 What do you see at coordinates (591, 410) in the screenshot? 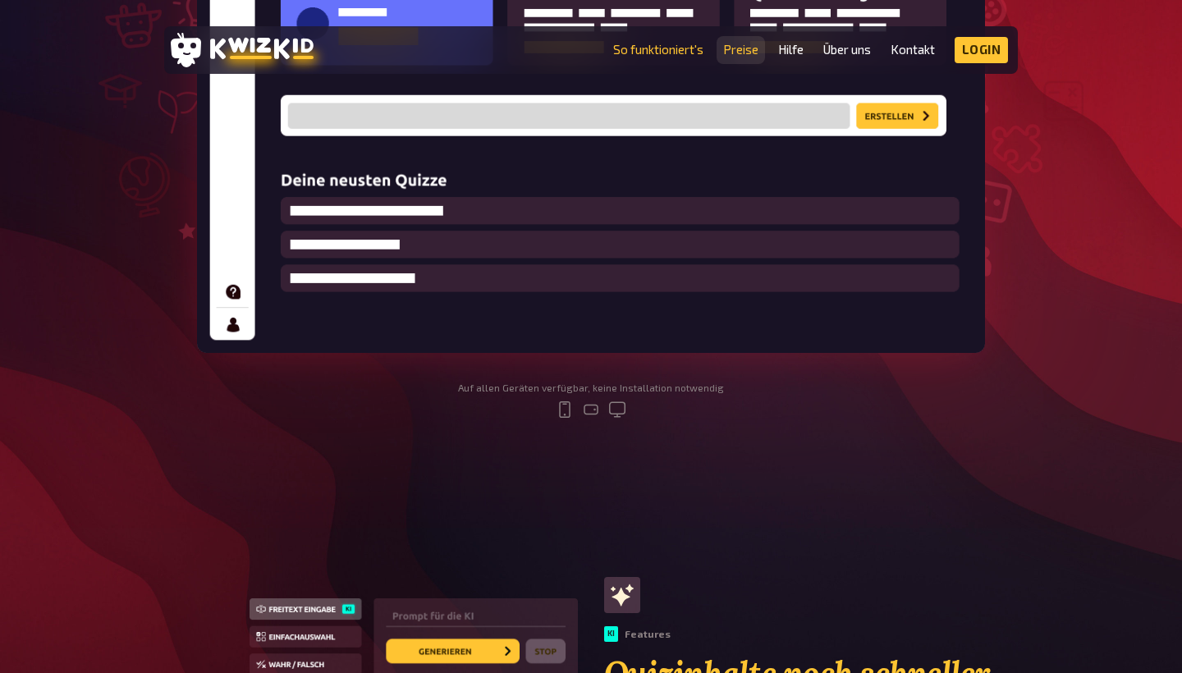
I see `svg: tablet` at bounding box center [591, 410].